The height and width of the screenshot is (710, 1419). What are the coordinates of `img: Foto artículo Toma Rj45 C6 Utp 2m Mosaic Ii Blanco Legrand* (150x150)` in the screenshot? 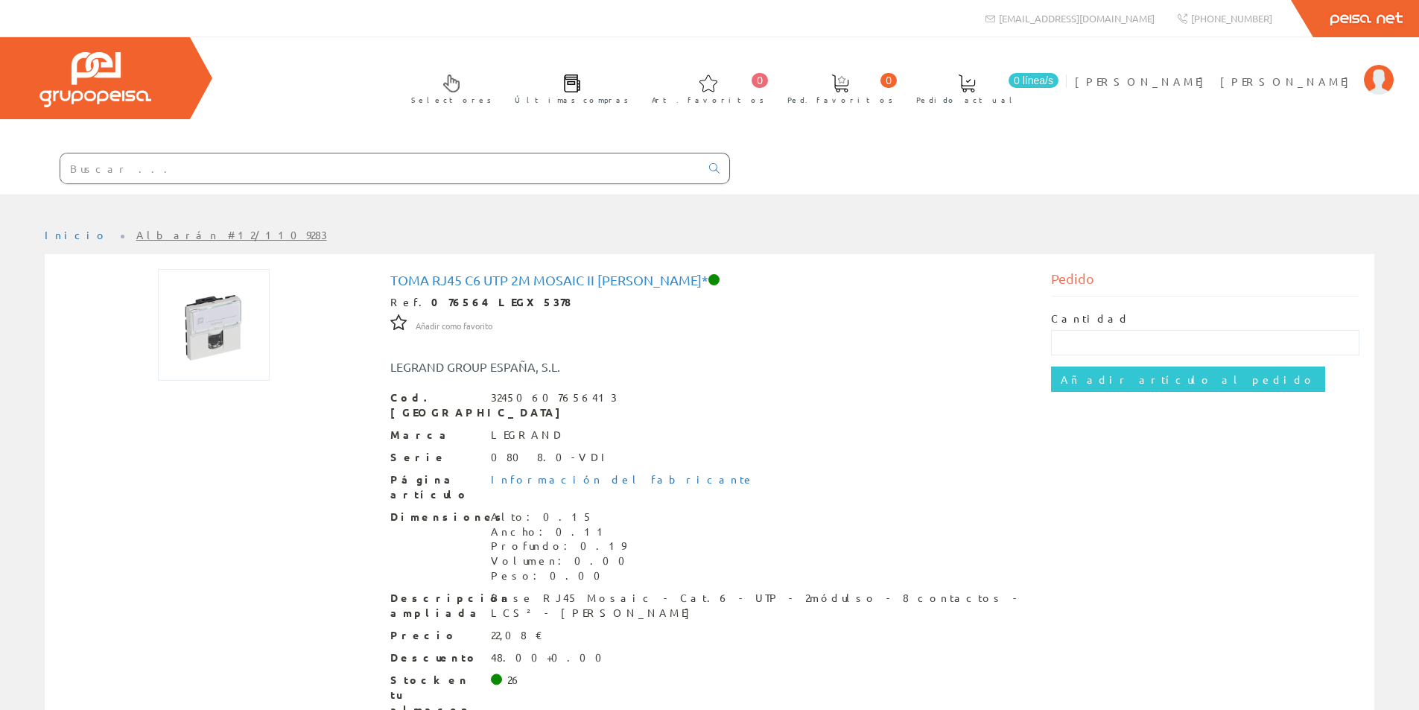 It's located at (214, 325).